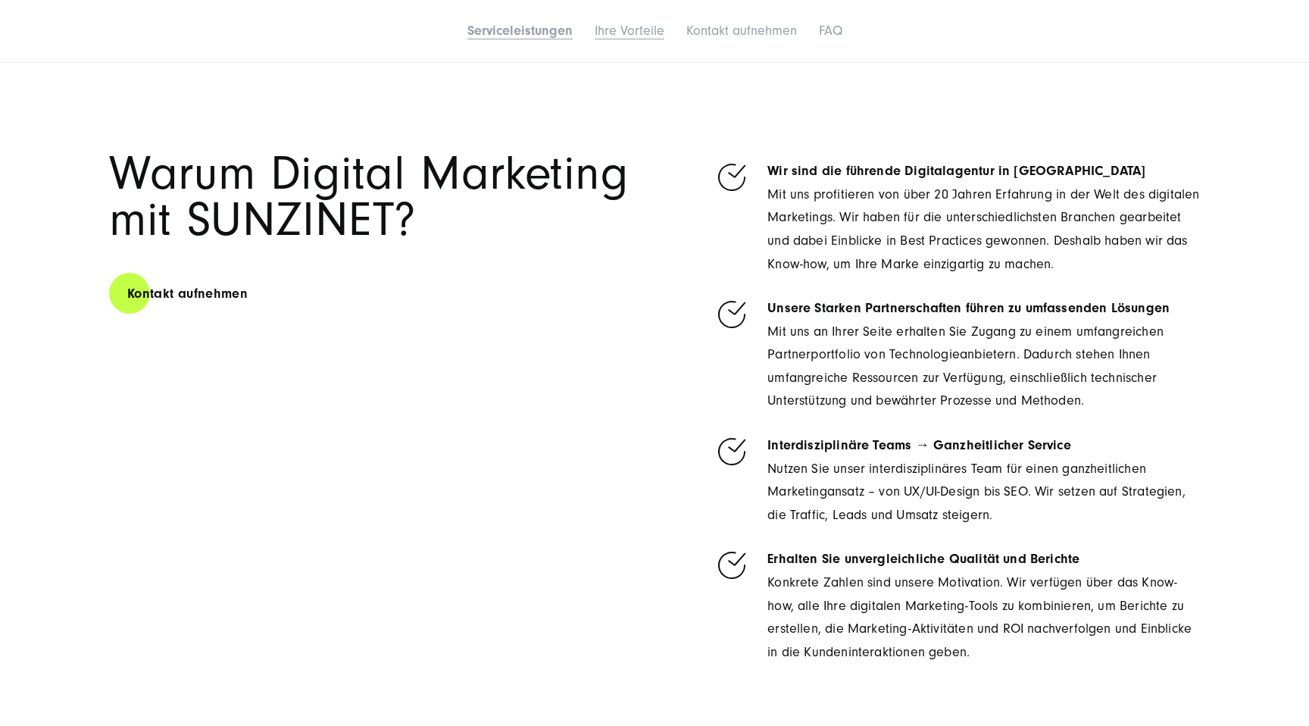 This screenshot has height=726, width=1309. I want to click on h1: Warum Digital Marketing mit SUNZINET?, so click(376, 197).